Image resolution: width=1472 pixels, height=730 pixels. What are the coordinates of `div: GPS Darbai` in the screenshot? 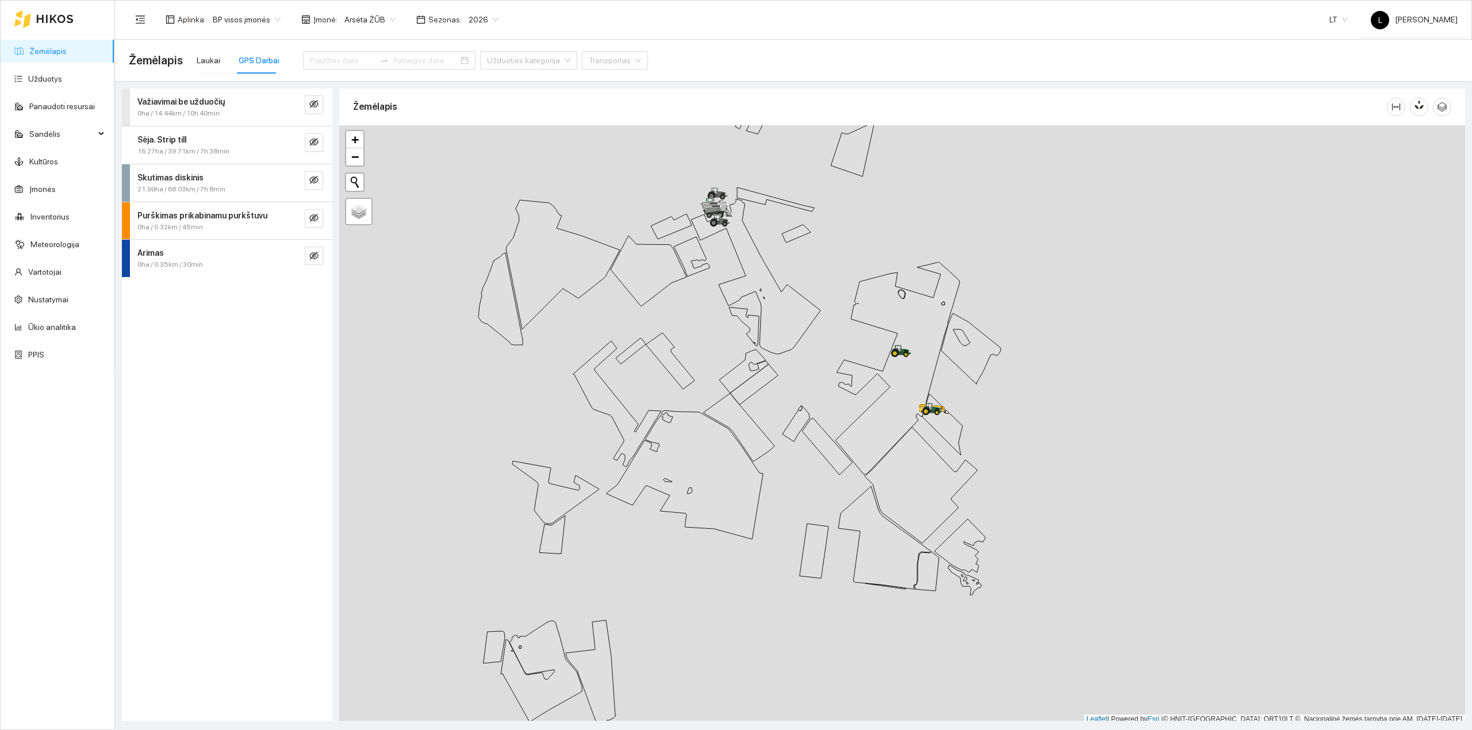 It's located at (259, 60).